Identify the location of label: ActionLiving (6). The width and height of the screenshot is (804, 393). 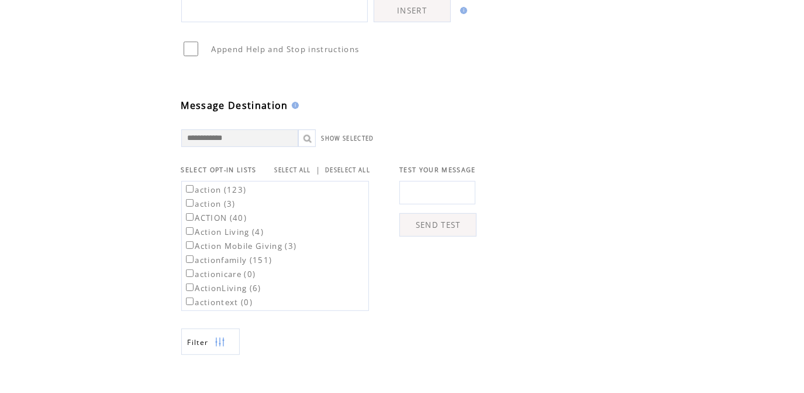
(222, 288).